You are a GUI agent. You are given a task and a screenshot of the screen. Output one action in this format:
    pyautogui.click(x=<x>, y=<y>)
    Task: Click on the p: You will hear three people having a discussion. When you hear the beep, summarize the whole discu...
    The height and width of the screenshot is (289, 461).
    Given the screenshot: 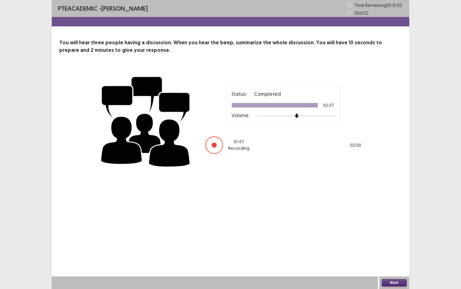 What is the action you would take?
    pyautogui.click(x=231, y=46)
    